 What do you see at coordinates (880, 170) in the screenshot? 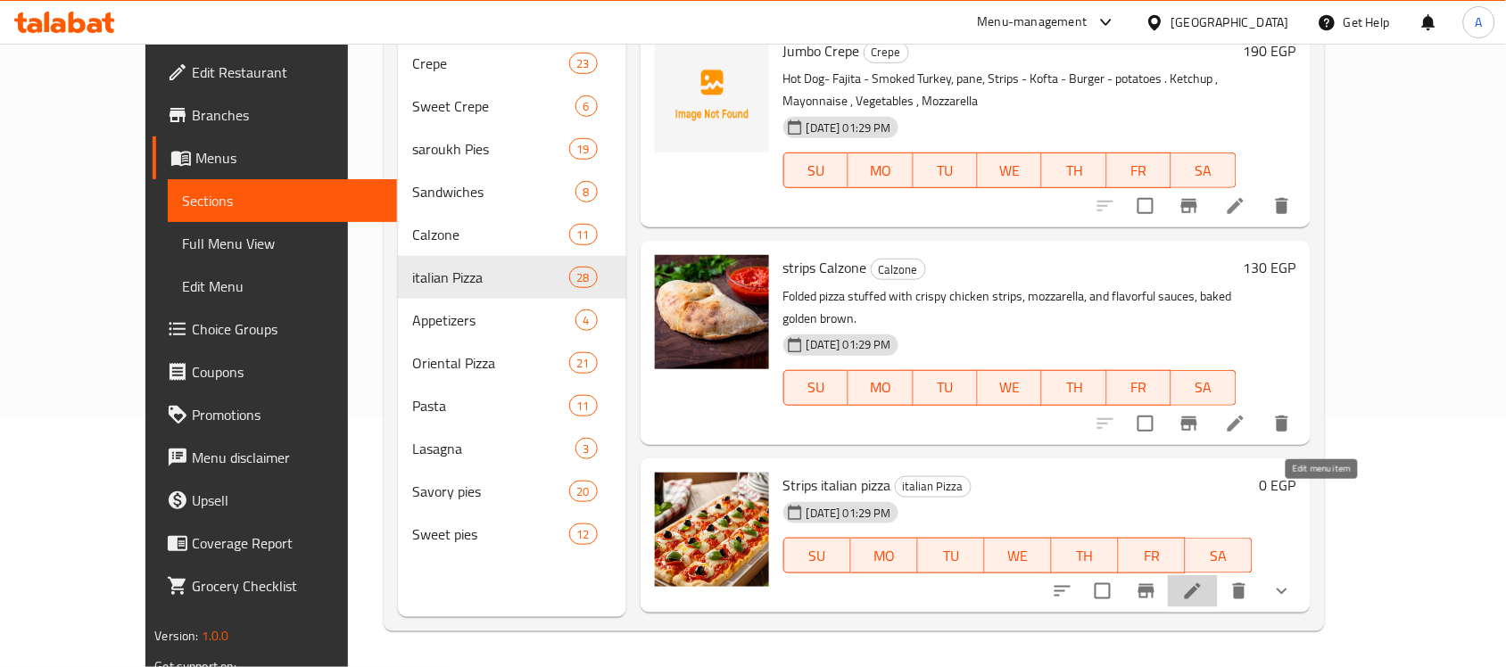
I see `span: MO` at bounding box center [880, 170].